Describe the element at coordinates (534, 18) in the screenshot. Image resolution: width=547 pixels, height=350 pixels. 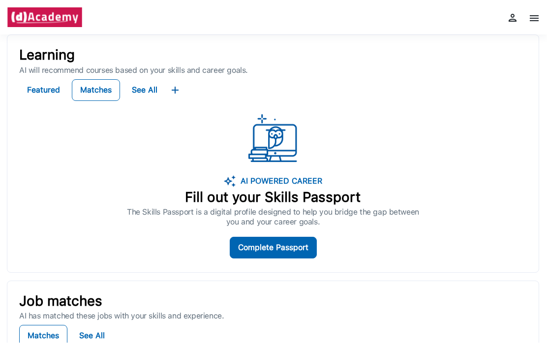
I see `img: menu` at that location.